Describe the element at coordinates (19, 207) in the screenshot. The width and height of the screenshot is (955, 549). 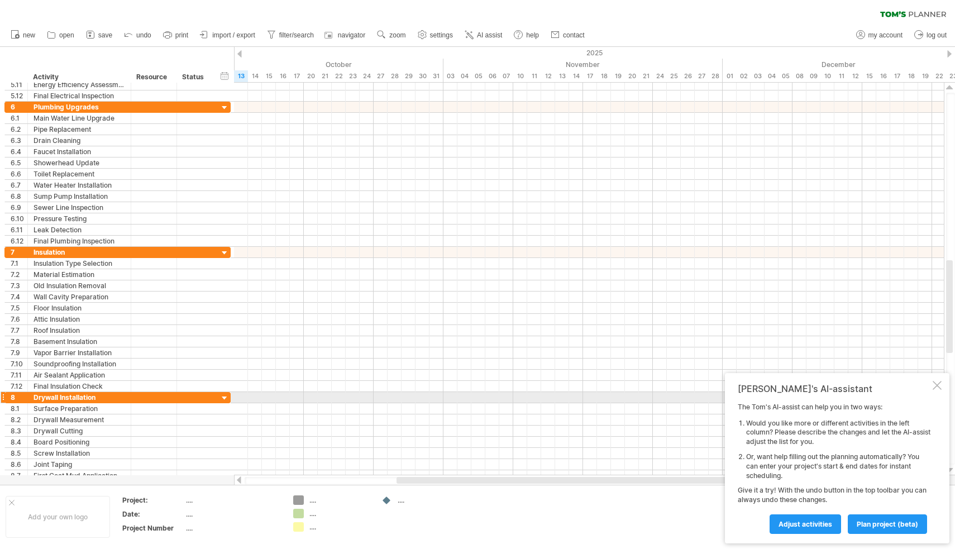
I see `div: 6.9` at that location.